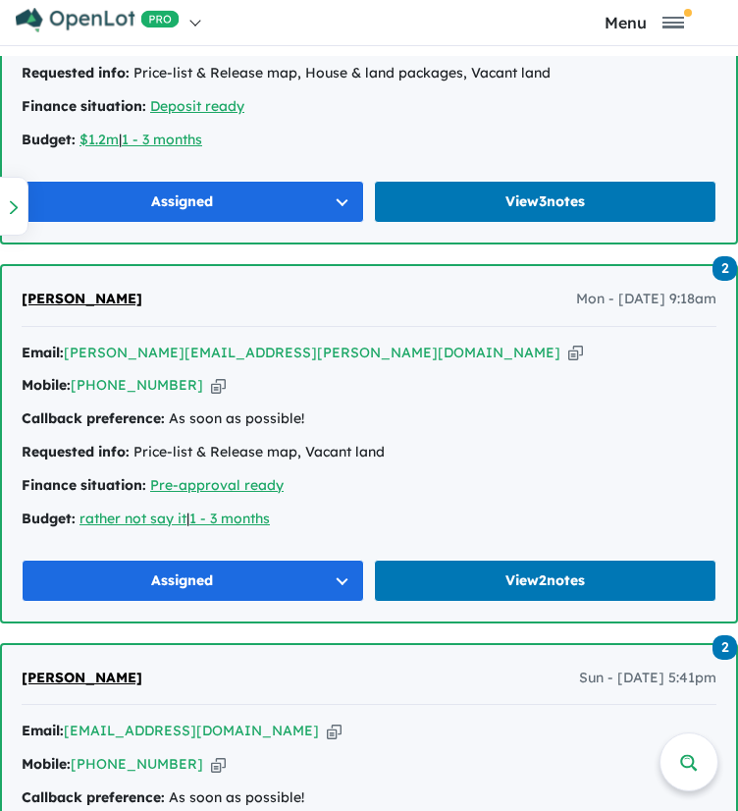 Image resolution: width=738 pixels, height=811 pixels. I want to click on img: Openlot PRO Logo White, so click(97, 20).